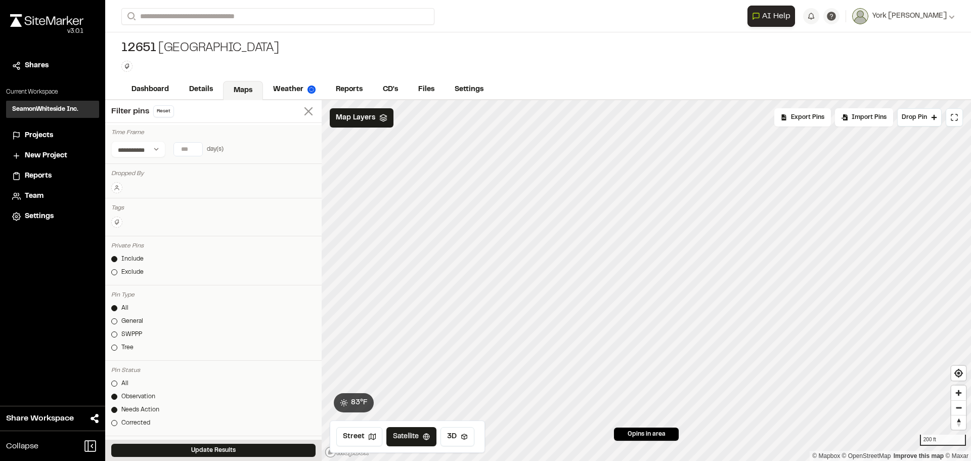 The height and width of the screenshot is (461, 971). I want to click on a: Shares, so click(53, 66).